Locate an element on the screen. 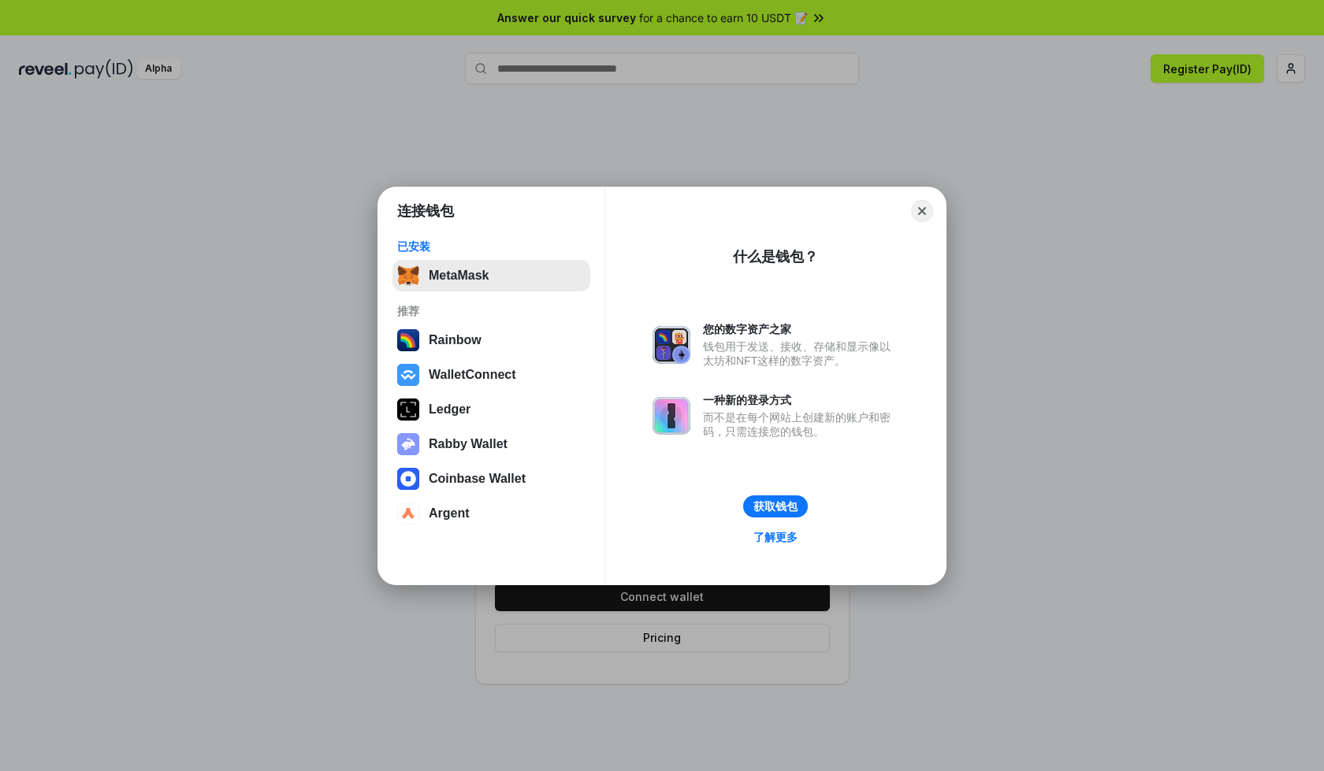  div: 您的数字资产之家 is located at coordinates (801, 329).